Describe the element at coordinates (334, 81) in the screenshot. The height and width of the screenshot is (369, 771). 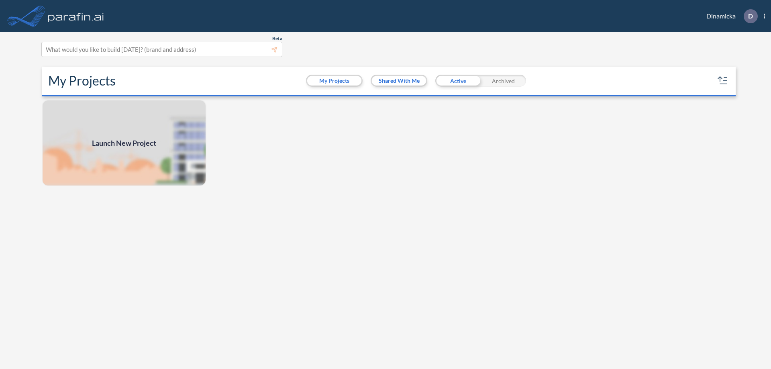
I see `button: My Projects` at that location.